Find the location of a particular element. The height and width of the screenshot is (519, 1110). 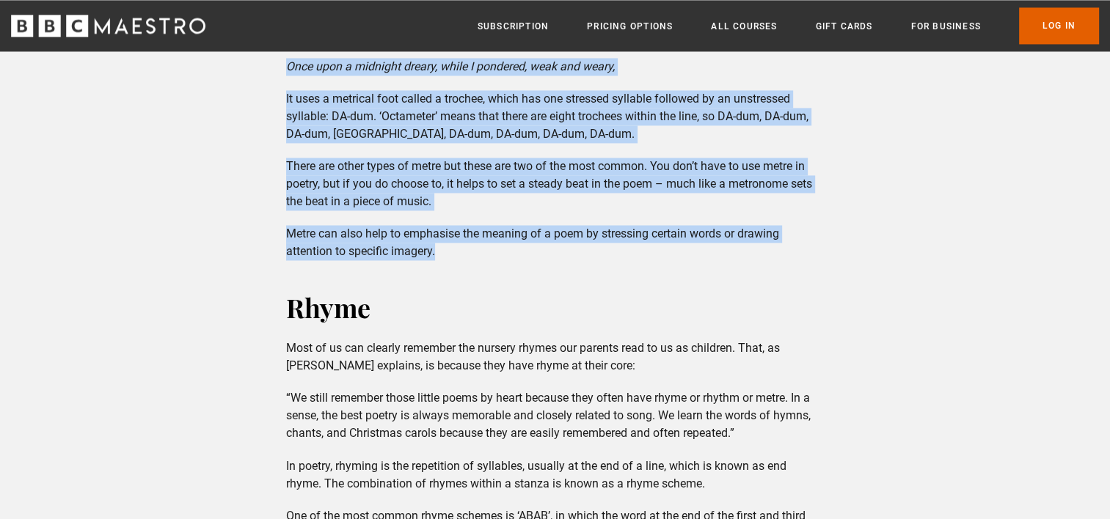

h2: Rhyme is located at coordinates (555, 307).